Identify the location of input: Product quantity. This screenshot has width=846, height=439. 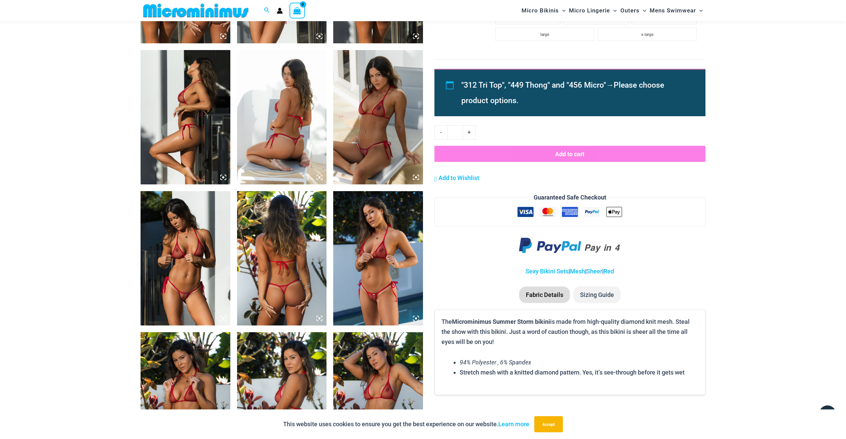
(455, 132).